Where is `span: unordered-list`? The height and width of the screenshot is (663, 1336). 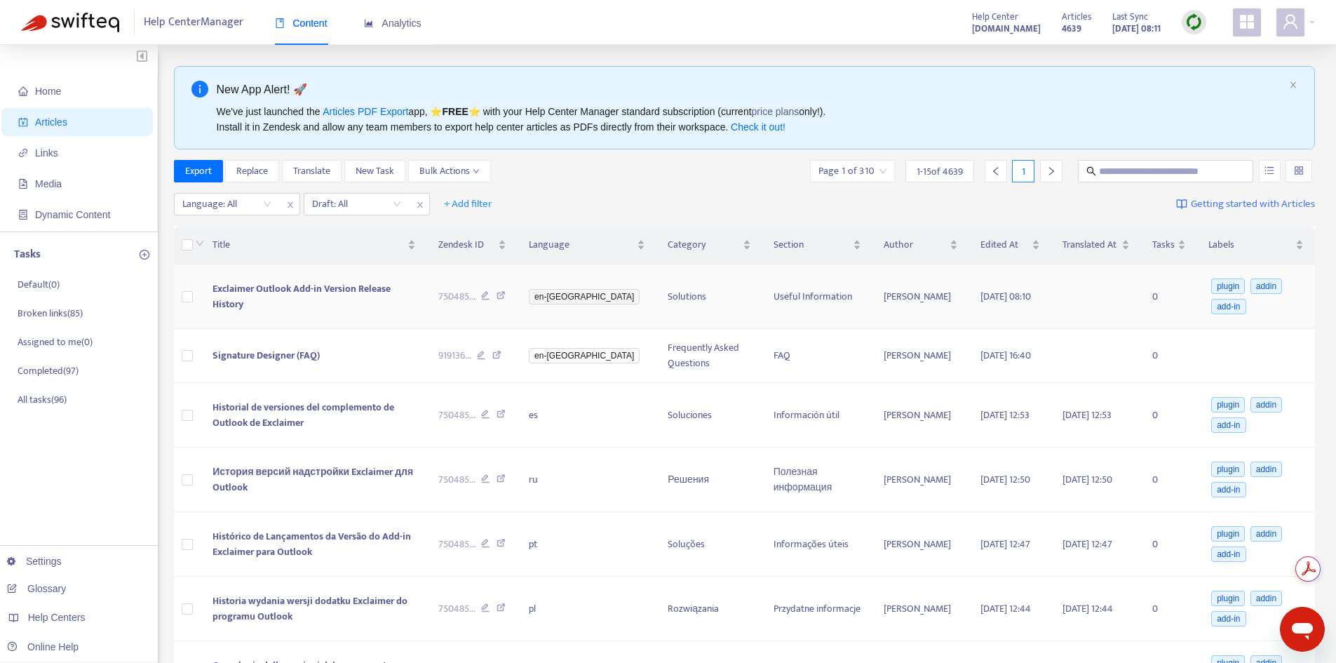 span: unordered-list is located at coordinates (1270, 170).